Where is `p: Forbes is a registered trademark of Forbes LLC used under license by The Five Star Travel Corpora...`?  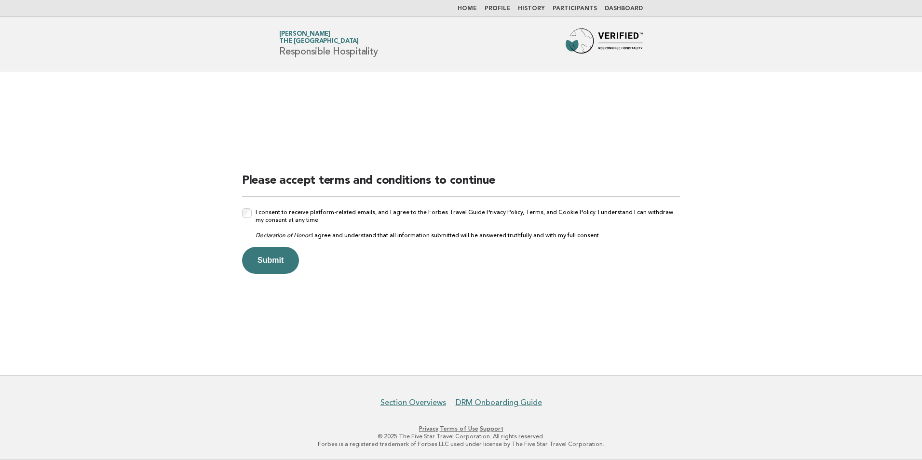 p: Forbes is a registered trademark of Forbes LLC used under license by The Five Star Travel Corpora... is located at coordinates (461, 444).